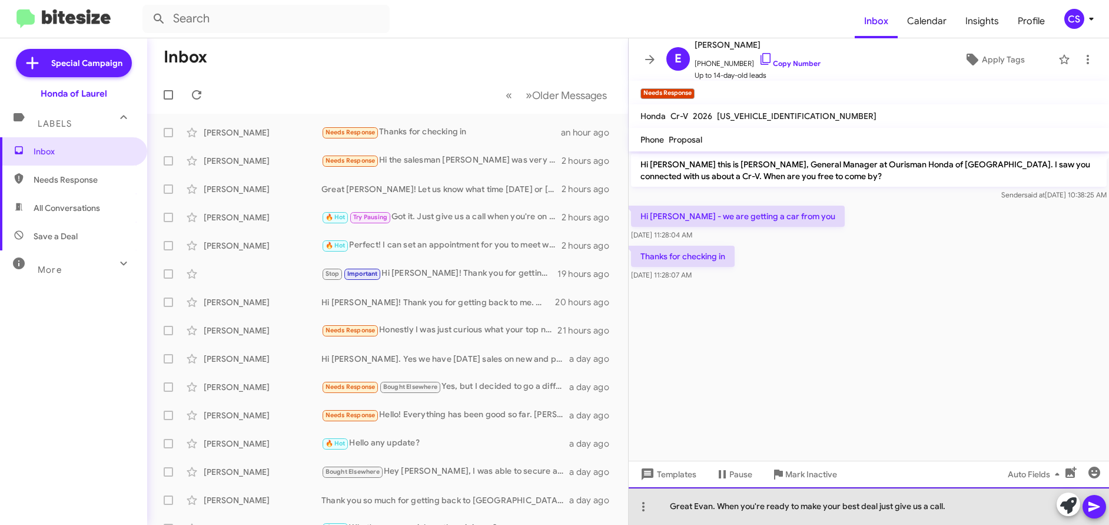  What do you see at coordinates (927, 21) in the screenshot?
I see `a: Calendar` at bounding box center [927, 21].